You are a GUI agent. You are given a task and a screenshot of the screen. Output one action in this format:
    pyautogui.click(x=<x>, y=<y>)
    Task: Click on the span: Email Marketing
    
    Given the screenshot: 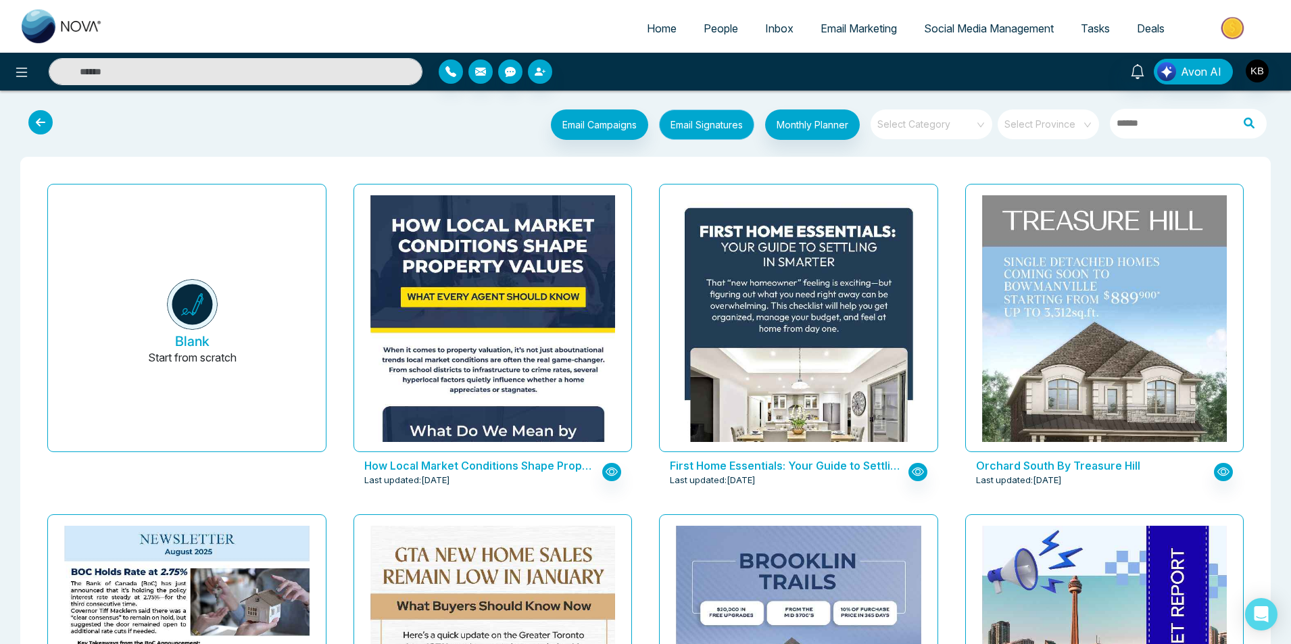 What is the action you would take?
    pyautogui.click(x=859, y=28)
    